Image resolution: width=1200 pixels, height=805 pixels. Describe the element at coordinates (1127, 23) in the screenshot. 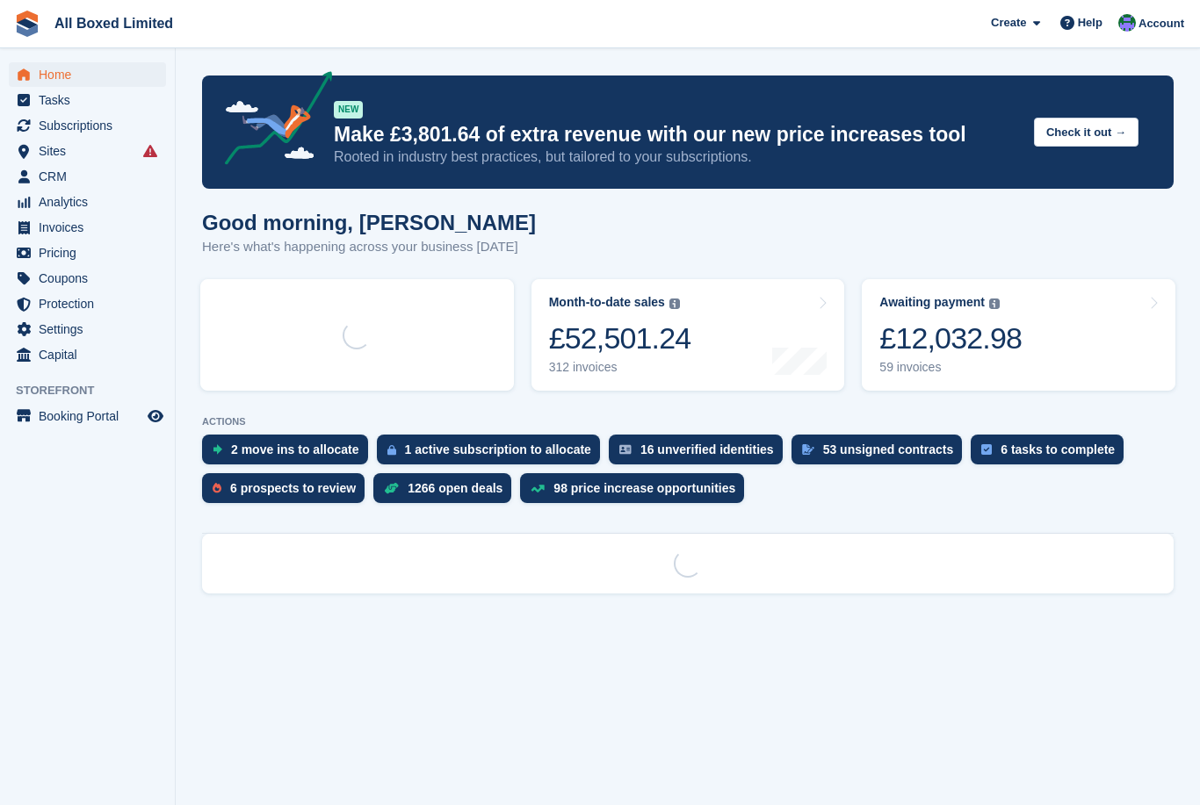

I see `img: Liam Spencer` at that location.